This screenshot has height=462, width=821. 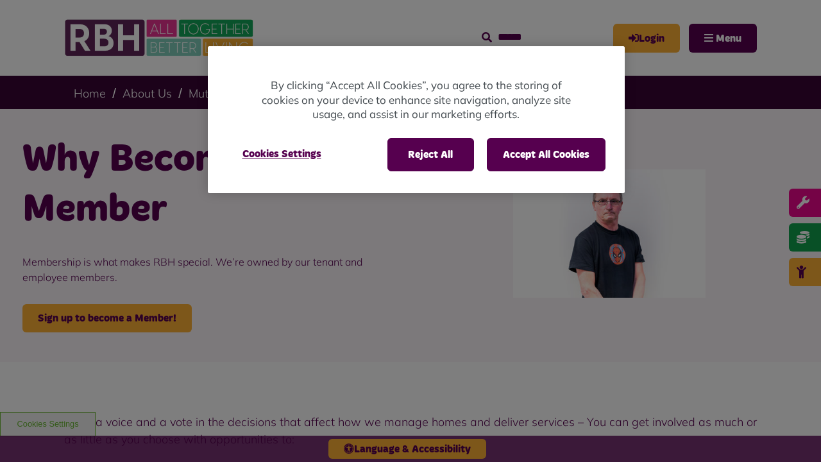 I want to click on p: By clicking “Accept All Cookies”, you agree to the storing of cookies on your device to enhance s..., so click(x=416, y=100).